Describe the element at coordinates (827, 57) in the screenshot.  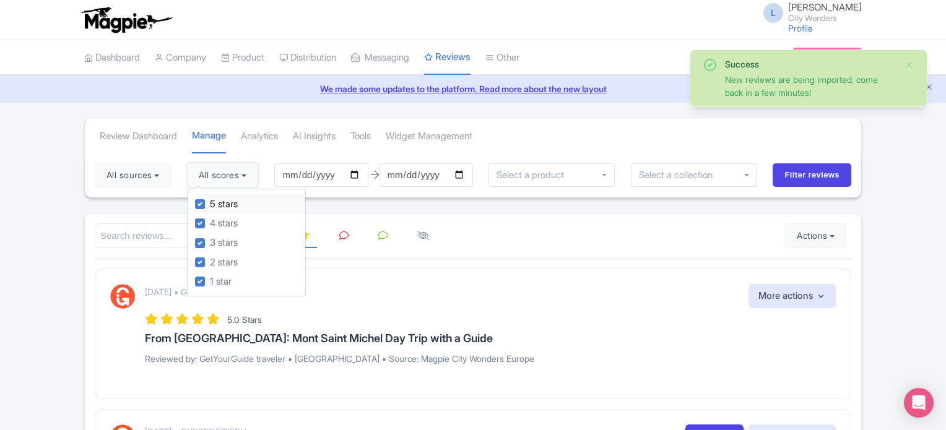
I see `a: Subscription` at that location.